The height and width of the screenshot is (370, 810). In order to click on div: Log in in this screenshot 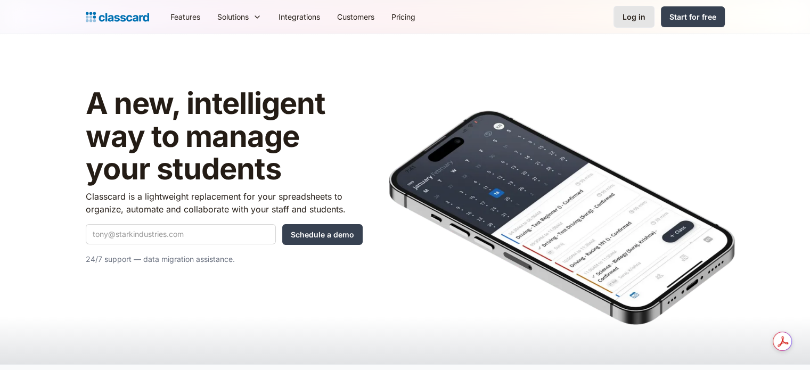, I will do `click(634, 17)`.